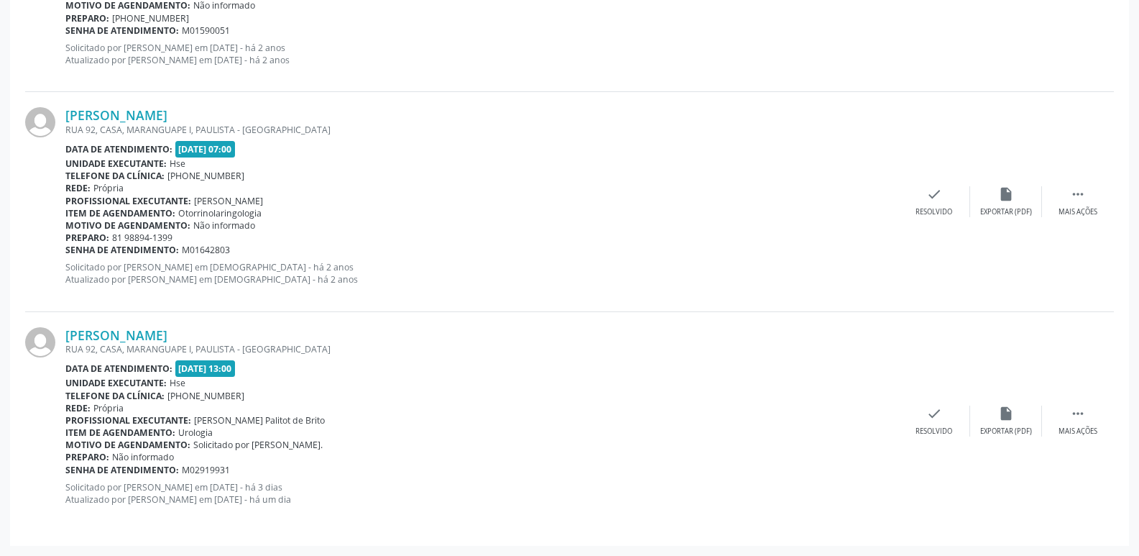  I want to click on span: 81 98894-1399, so click(142, 237).